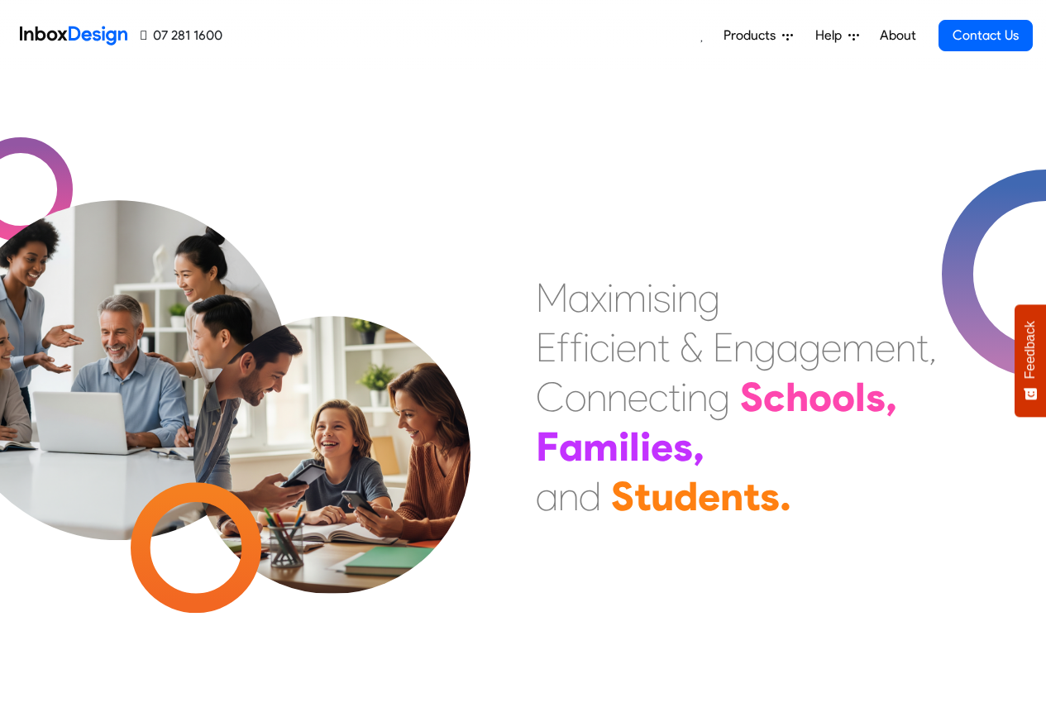  Describe the element at coordinates (662, 496) in the screenshot. I see `div: u` at that location.